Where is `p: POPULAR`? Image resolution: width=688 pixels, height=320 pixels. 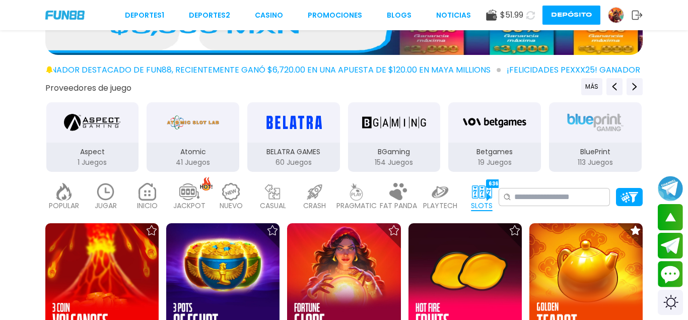
p: POPULAR is located at coordinates (64, 206).